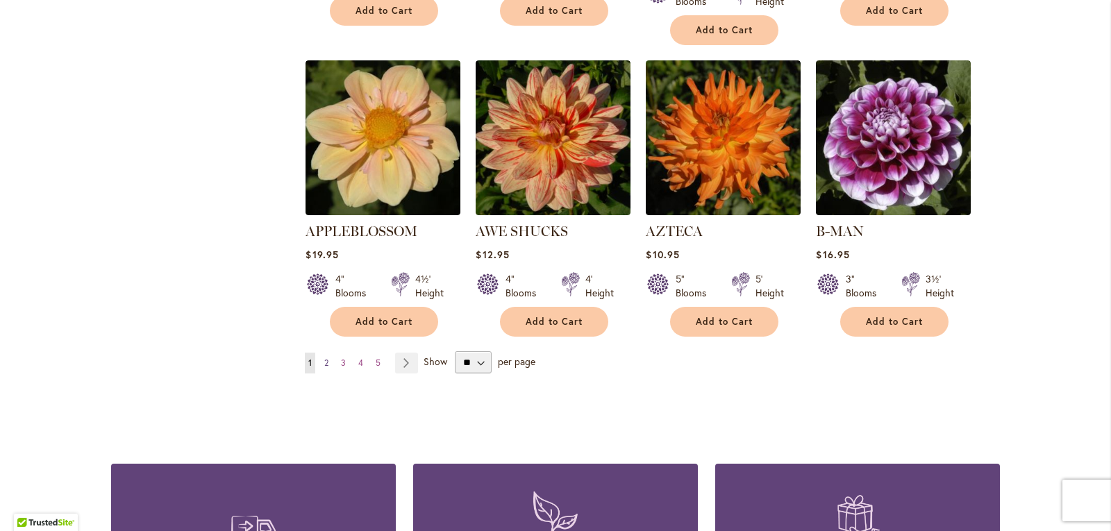  I want to click on span: 3, so click(343, 363).